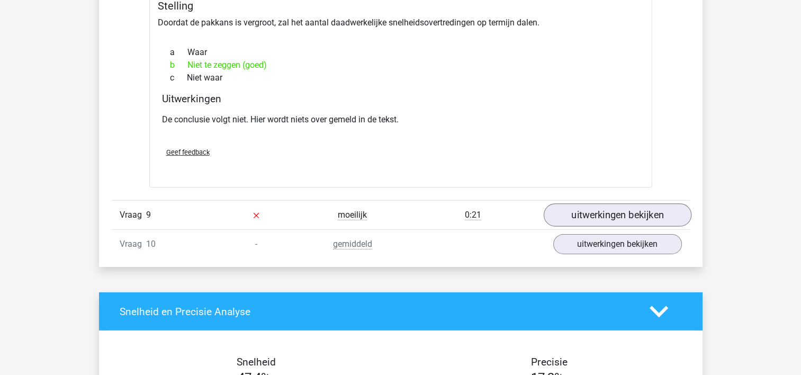 The image size is (801, 375). Describe the element at coordinates (401, 98) in the screenshot. I see `h4: Uitwerkingen` at that location.